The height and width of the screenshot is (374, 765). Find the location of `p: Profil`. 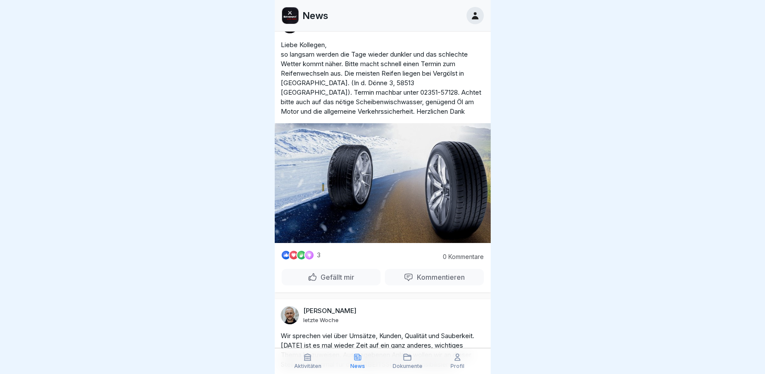

p: Profil is located at coordinates (457, 366).